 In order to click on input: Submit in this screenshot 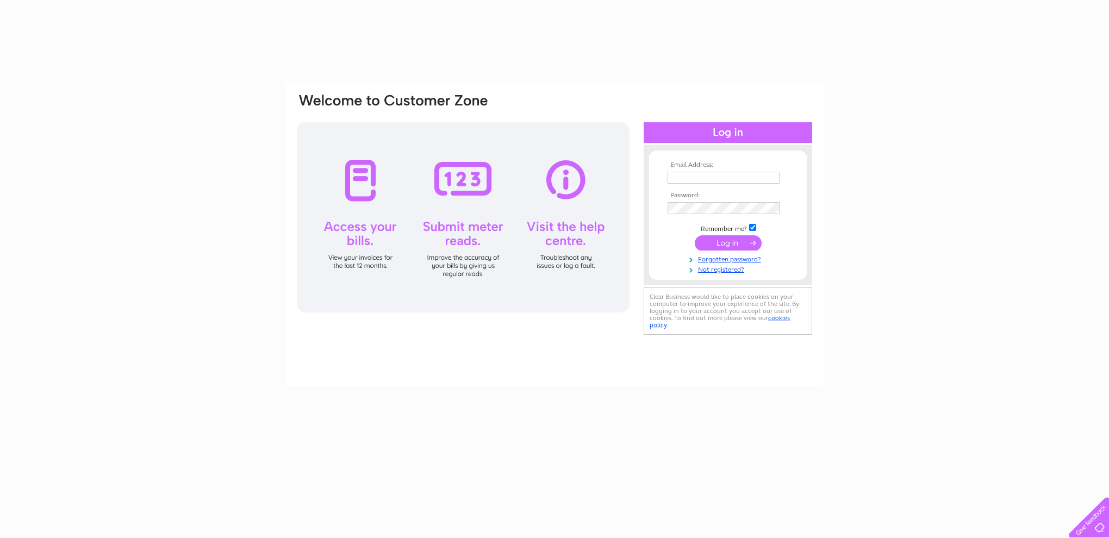, I will do `click(728, 243)`.